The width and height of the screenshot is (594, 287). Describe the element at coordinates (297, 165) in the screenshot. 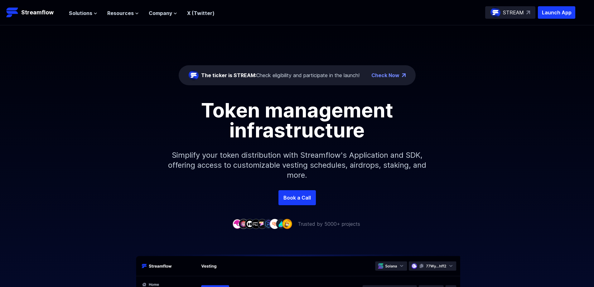

I see `p: Simplify your token distribution with Streamflow's Application and SDK, offering access to custom...` at that location.